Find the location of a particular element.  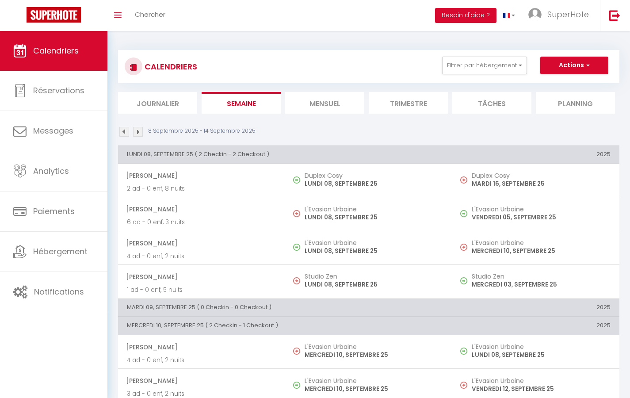

p: 6 ad - 0 enf, 3 nuits is located at coordinates (202, 222).